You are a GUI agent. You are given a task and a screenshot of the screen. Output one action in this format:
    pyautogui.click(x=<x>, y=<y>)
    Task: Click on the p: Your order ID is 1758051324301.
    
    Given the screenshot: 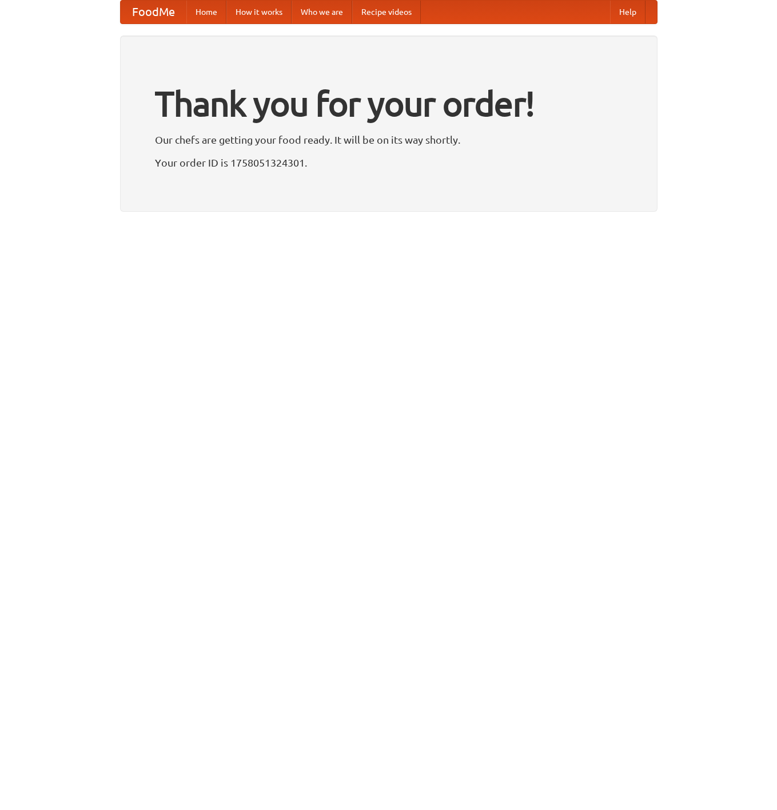 What is the action you would take?
    pyautogui.click(x=389, y=162)
    